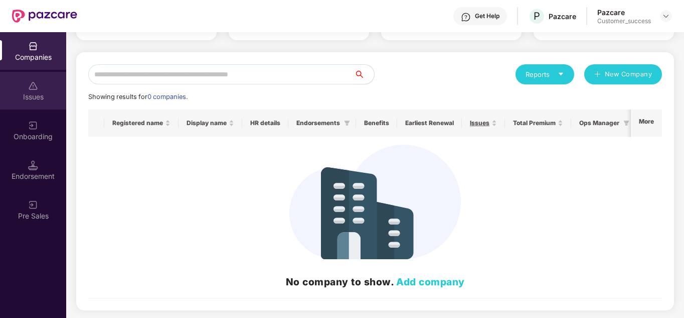  Describe the element at coordinates (45, 16) in the screenshot. I see `img: New Pazcare Logo` at that location.